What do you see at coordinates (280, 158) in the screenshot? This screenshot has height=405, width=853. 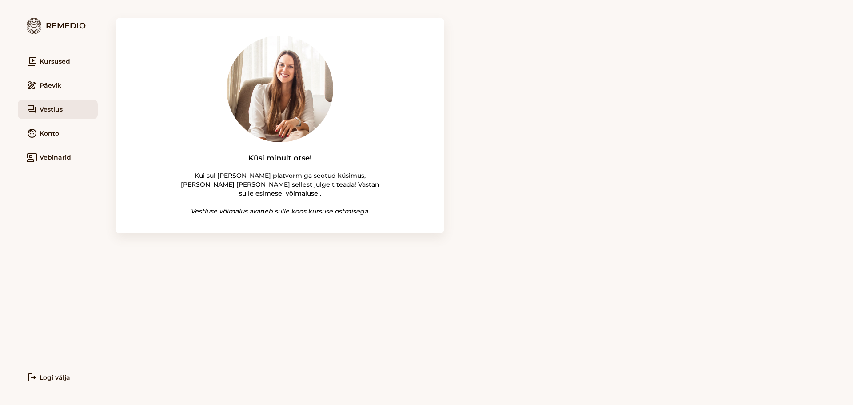 I see `h3: Küsi minult otse!` at bounding box center [280, 158].